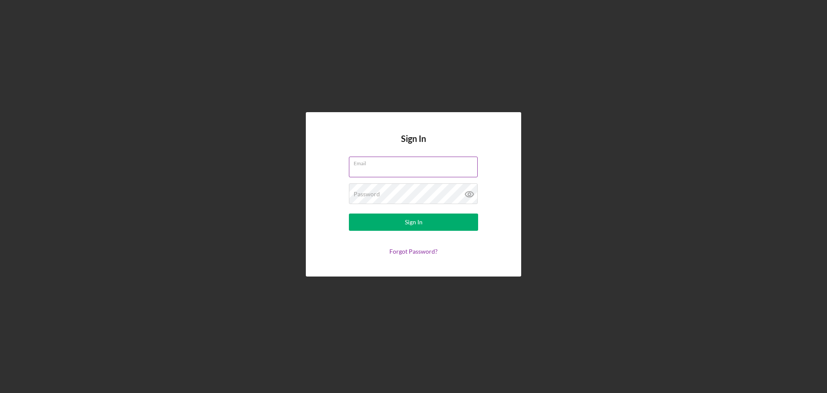 The height and width of the screenshot is (393, 827). What do you see at coordinates (414, 251) in the screenshot?
I see `a: Forgot Password?` at bounding box center [414, 251].